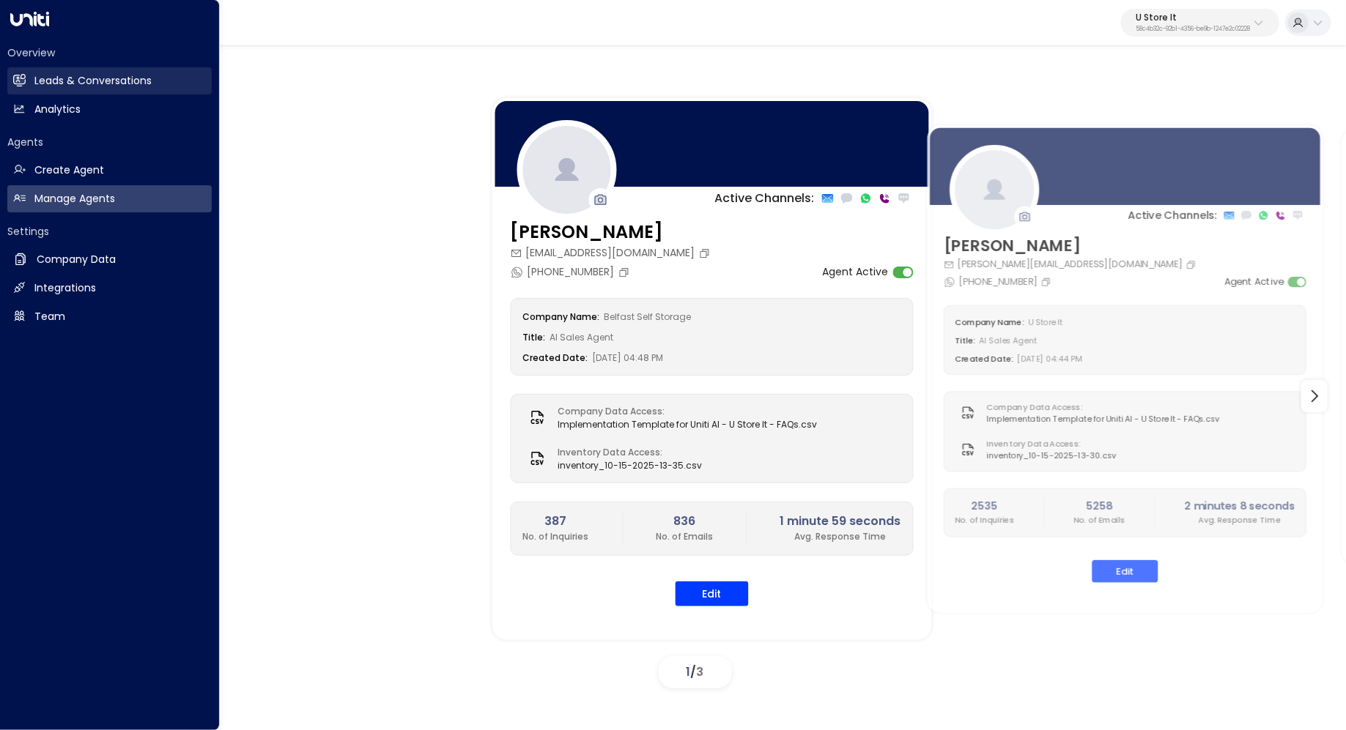 Image resolution: width=1346 pixels, height=730 pixels. I want to click on h2: Settings, so click(109, 231).